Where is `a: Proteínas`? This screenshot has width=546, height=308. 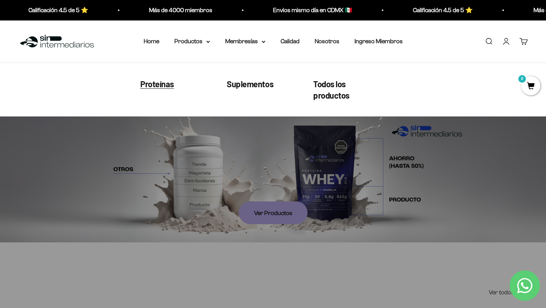
a: Proteínas is located at coordinates (157, 83).